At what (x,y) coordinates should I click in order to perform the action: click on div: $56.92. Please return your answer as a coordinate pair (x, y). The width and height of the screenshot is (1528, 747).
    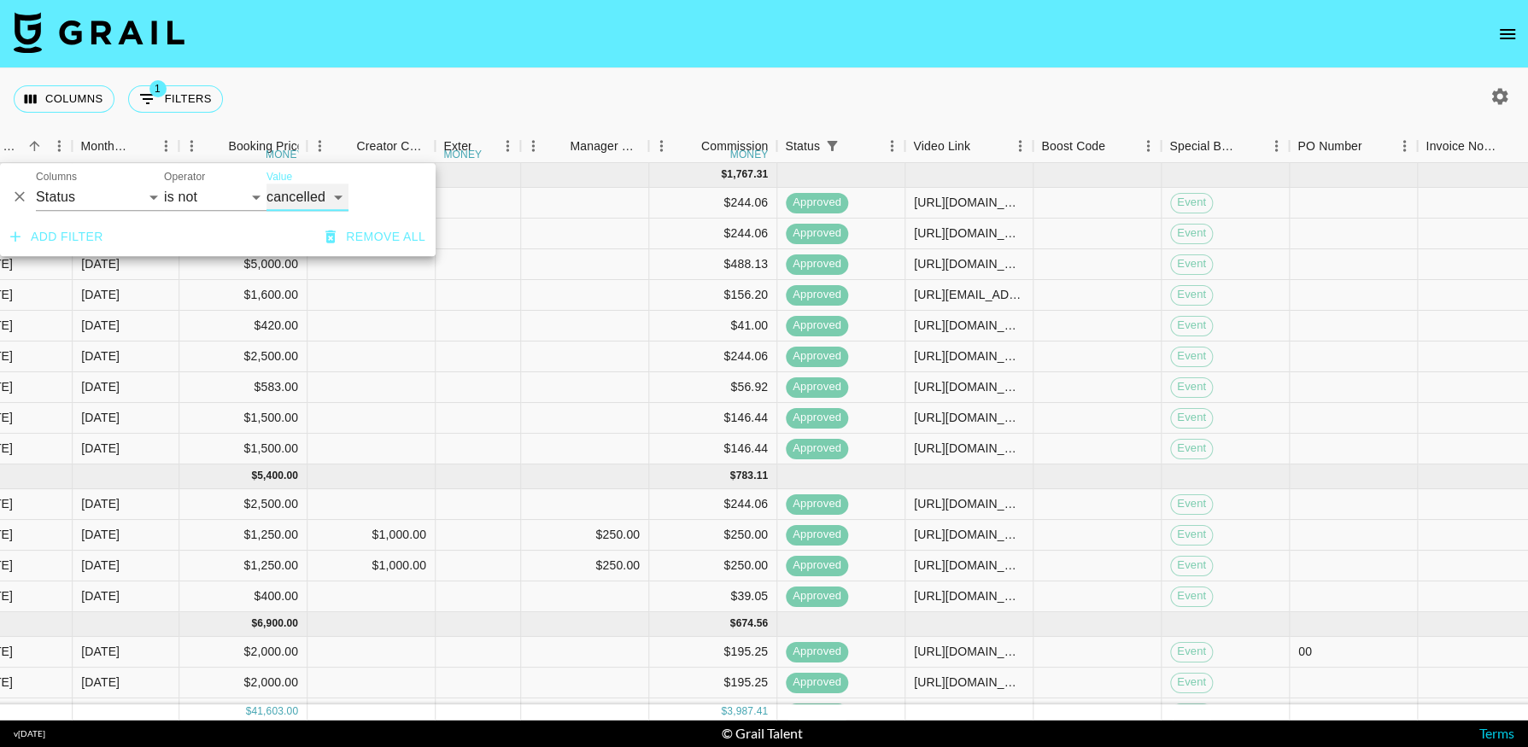
    Looking at the image, I should click on (713, 388).